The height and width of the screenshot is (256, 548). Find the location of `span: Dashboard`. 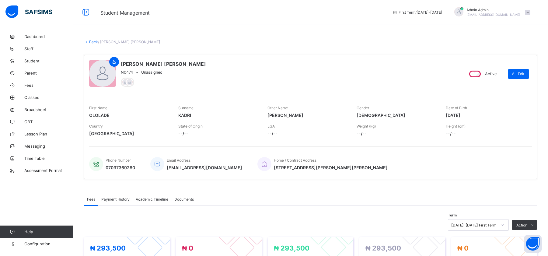

span: Dashboard is located at coordinates (49, 37).